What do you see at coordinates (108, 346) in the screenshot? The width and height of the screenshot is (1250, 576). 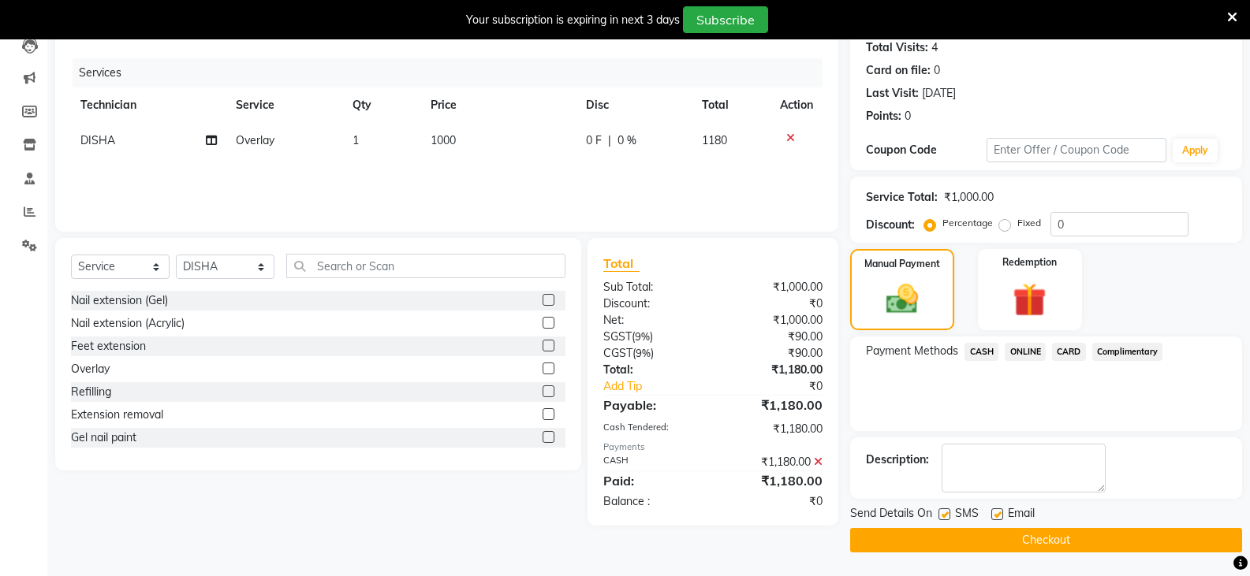 I see `div: Feet extension` at bounding box center [108, 346].